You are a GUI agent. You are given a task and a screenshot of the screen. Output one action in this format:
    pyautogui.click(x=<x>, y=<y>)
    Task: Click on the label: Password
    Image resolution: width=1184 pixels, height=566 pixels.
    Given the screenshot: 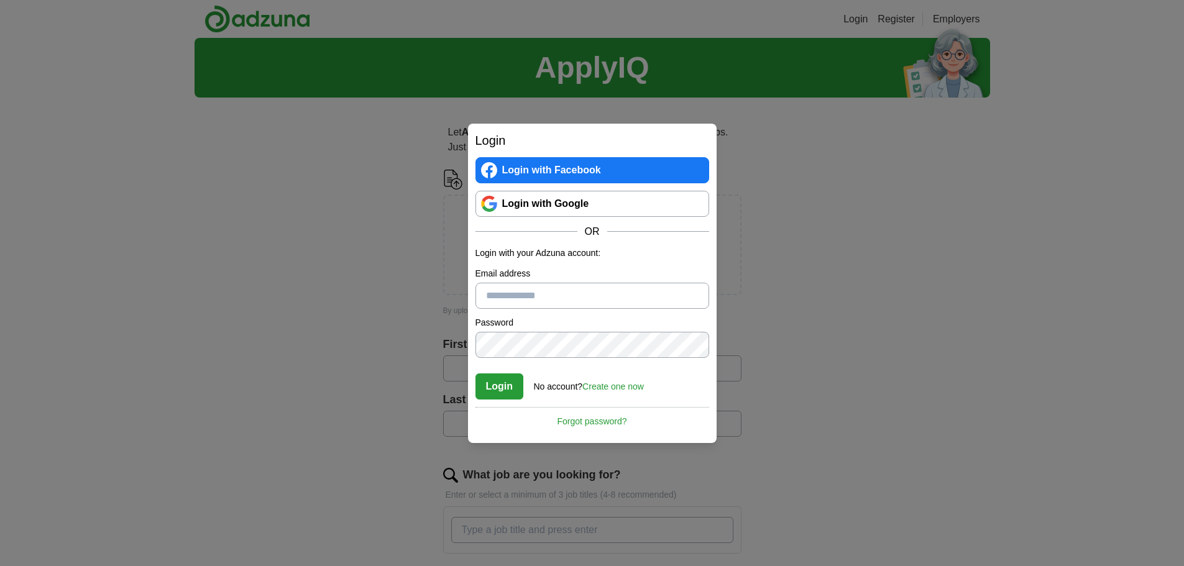 What is the action you would take?
    pyautogui.click(x=592, y=323)
    